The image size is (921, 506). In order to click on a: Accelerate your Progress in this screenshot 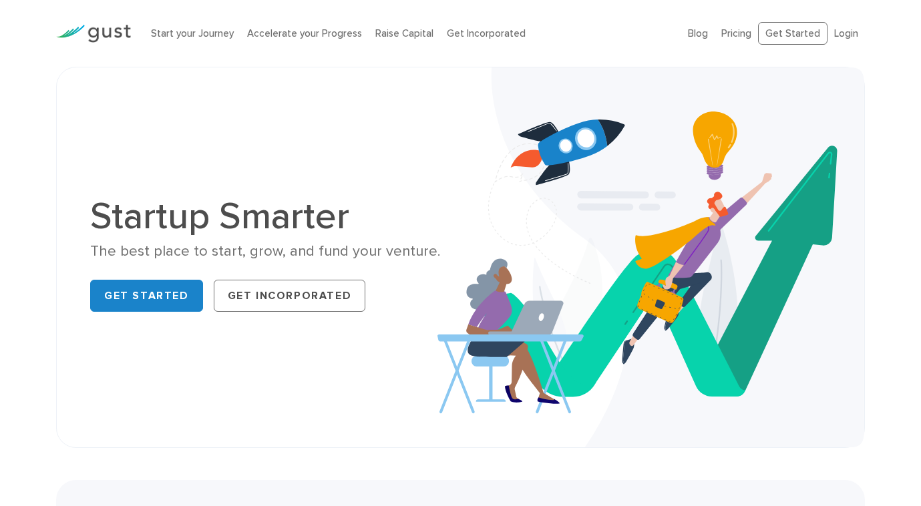, I will do `click(305, 33)`.